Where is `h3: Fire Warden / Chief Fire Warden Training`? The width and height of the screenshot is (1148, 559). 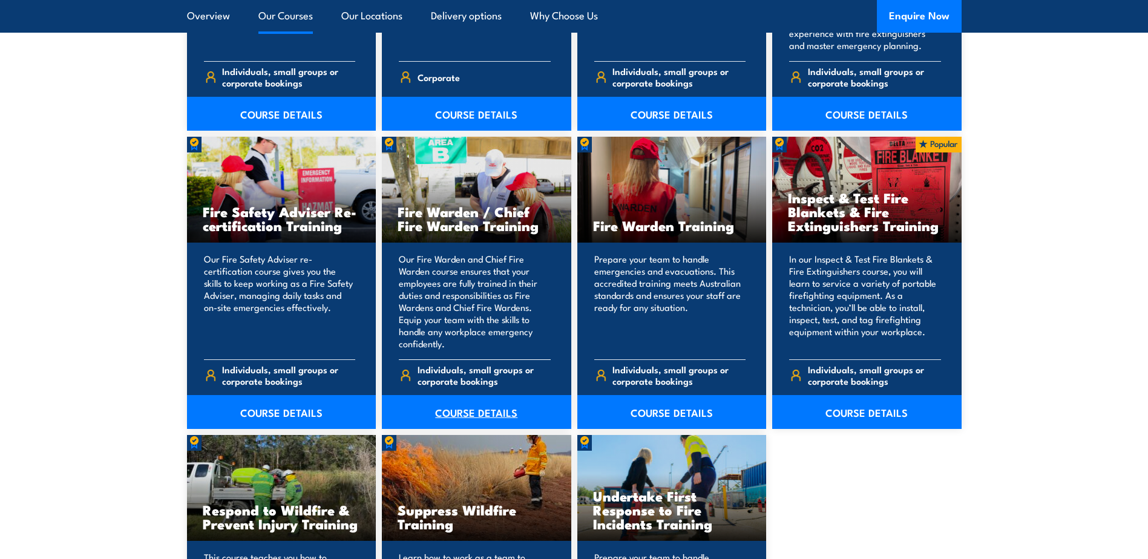 h3: Fire Warden / Chief Fire Warden Training is located at coordinates (476, 218).